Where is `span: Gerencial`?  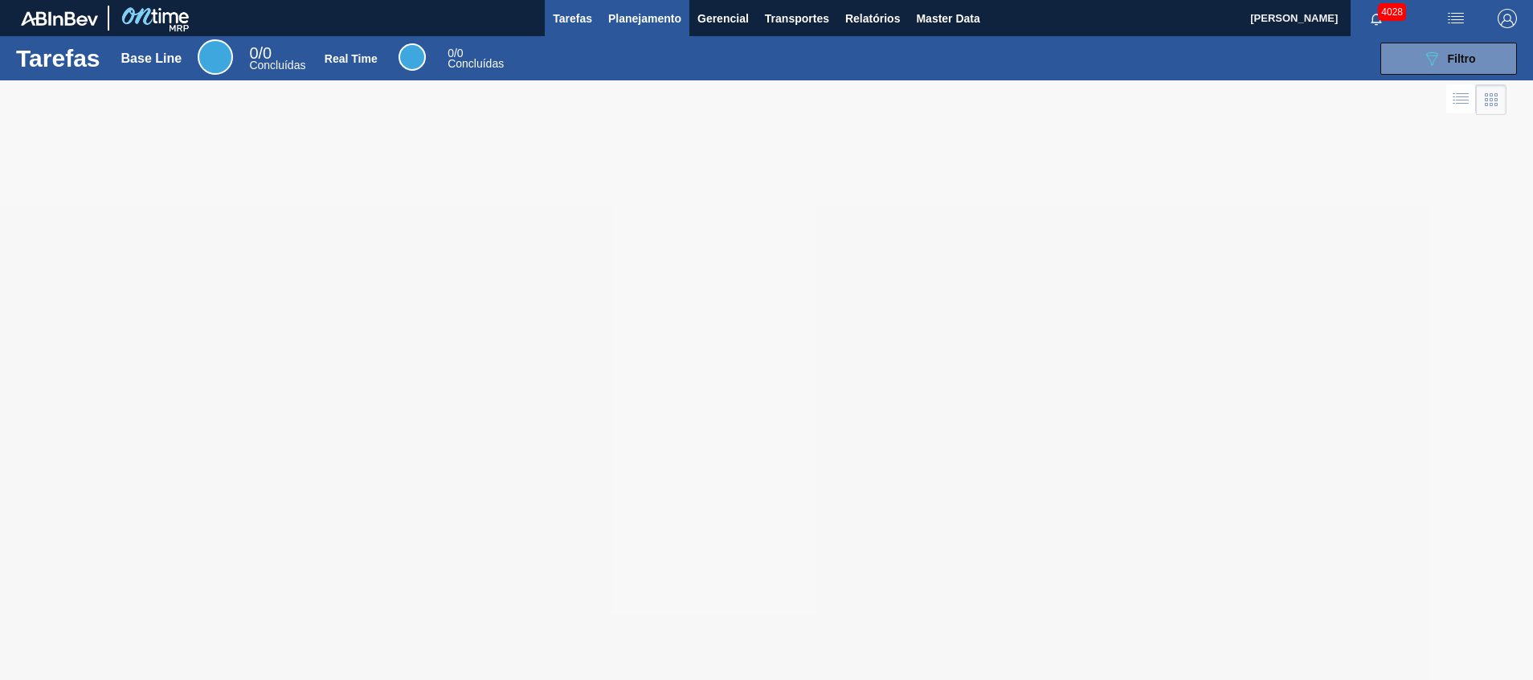
span: Gerencial is located at coordinates (723, 18).